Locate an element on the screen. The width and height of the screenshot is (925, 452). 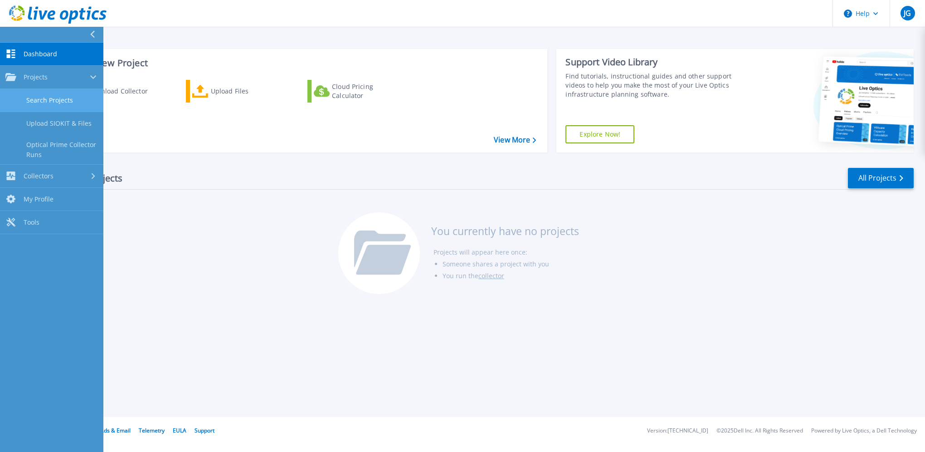
a: Download Collector is located at coordinates (115, 91).